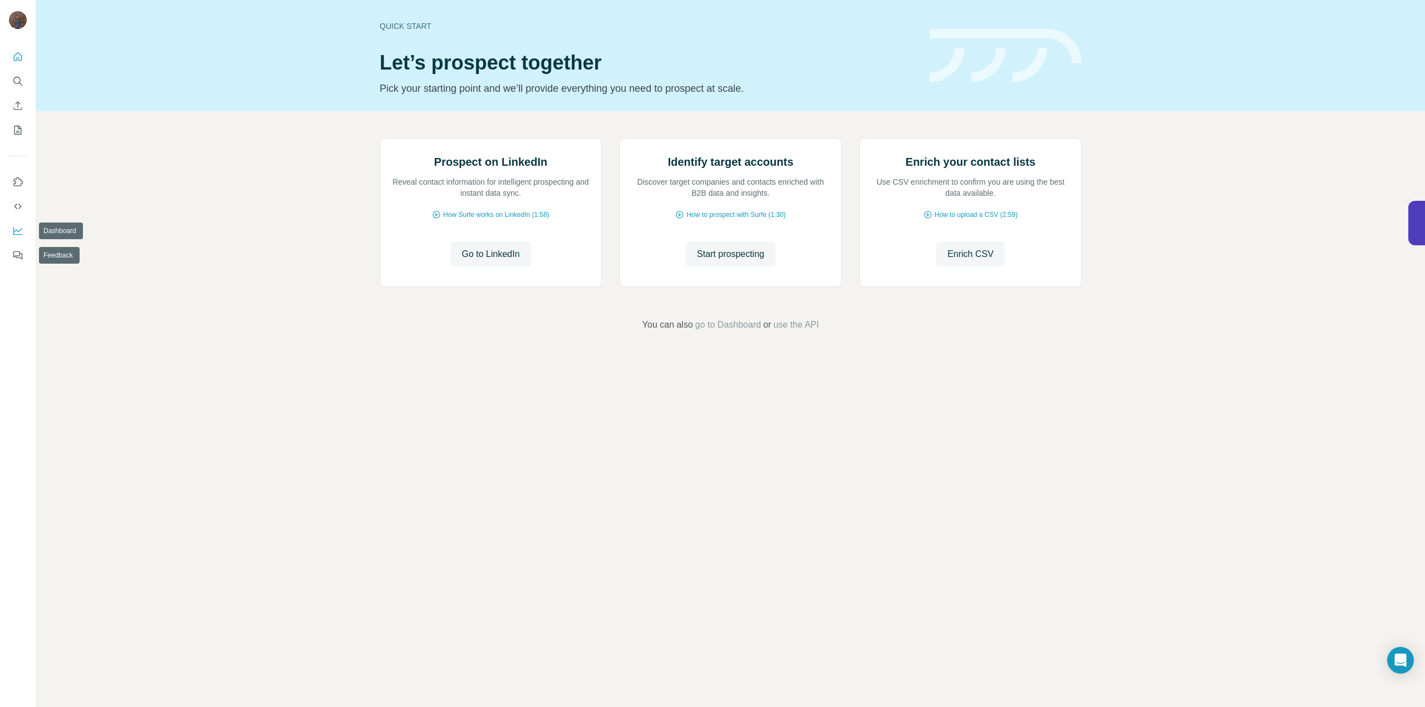 This screenshot has width=1425, height=707. Describe the element at coordinates (970, 162) in the screenshot. I see `h2: Enrich your contact lists` at that location.